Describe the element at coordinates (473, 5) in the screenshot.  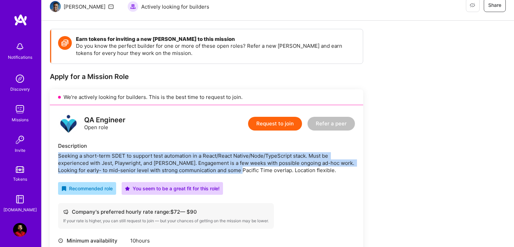
I see `i: icon EyeClosed` at that location.